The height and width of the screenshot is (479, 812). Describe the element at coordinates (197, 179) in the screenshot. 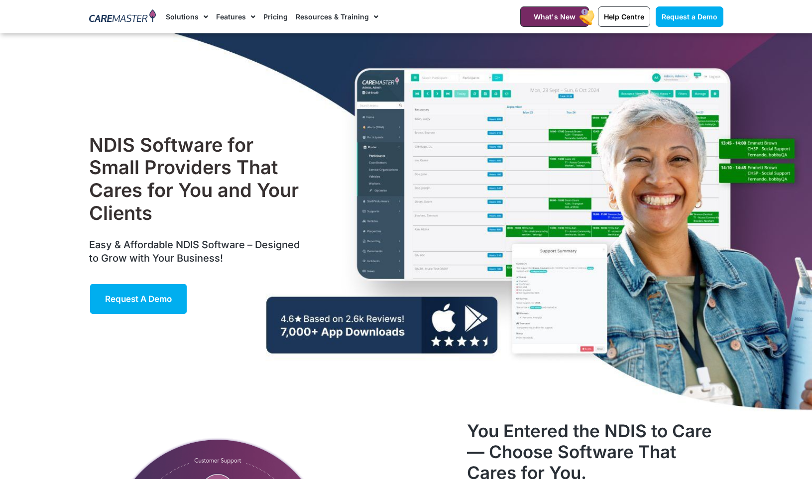

I see `h1: NDIS Software for Small Providers That Cares for You and Your Clients` at that location.